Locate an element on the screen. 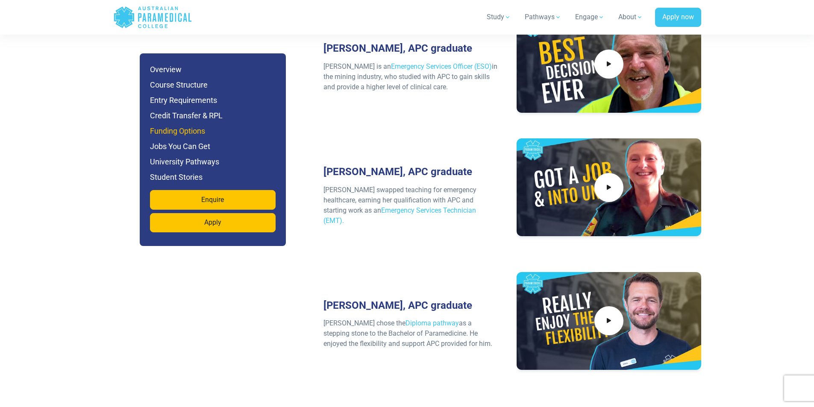 This screenshot has width=814, height=407. a: Emergency Services Technician (EMT). is located at coordinates (400, 215).